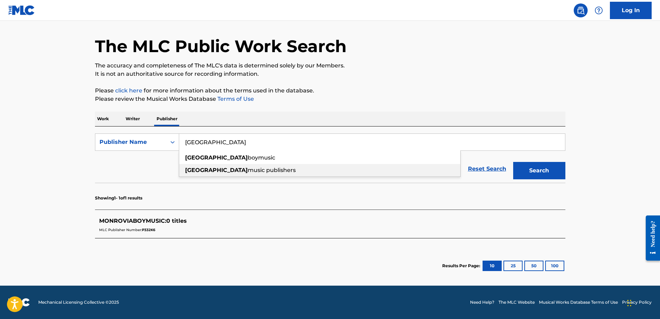 The image size is (660, 319). Describe the element at coordinates (131, 142) in the screenshot. I see `div: Publisher Name` at that location.